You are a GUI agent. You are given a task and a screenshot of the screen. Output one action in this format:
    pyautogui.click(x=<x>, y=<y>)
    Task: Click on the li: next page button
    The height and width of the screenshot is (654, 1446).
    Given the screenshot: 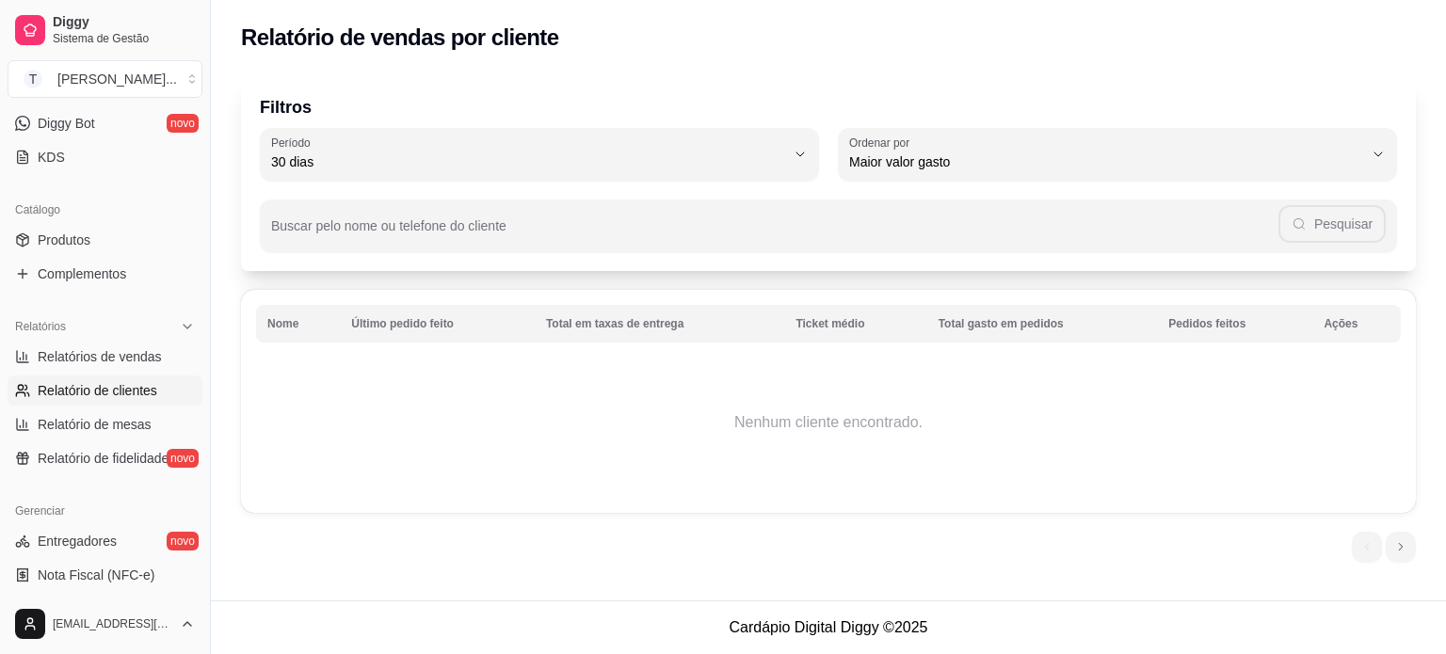 What is the action you would take?
    pyautogui.click(x=1401, y=547)
    